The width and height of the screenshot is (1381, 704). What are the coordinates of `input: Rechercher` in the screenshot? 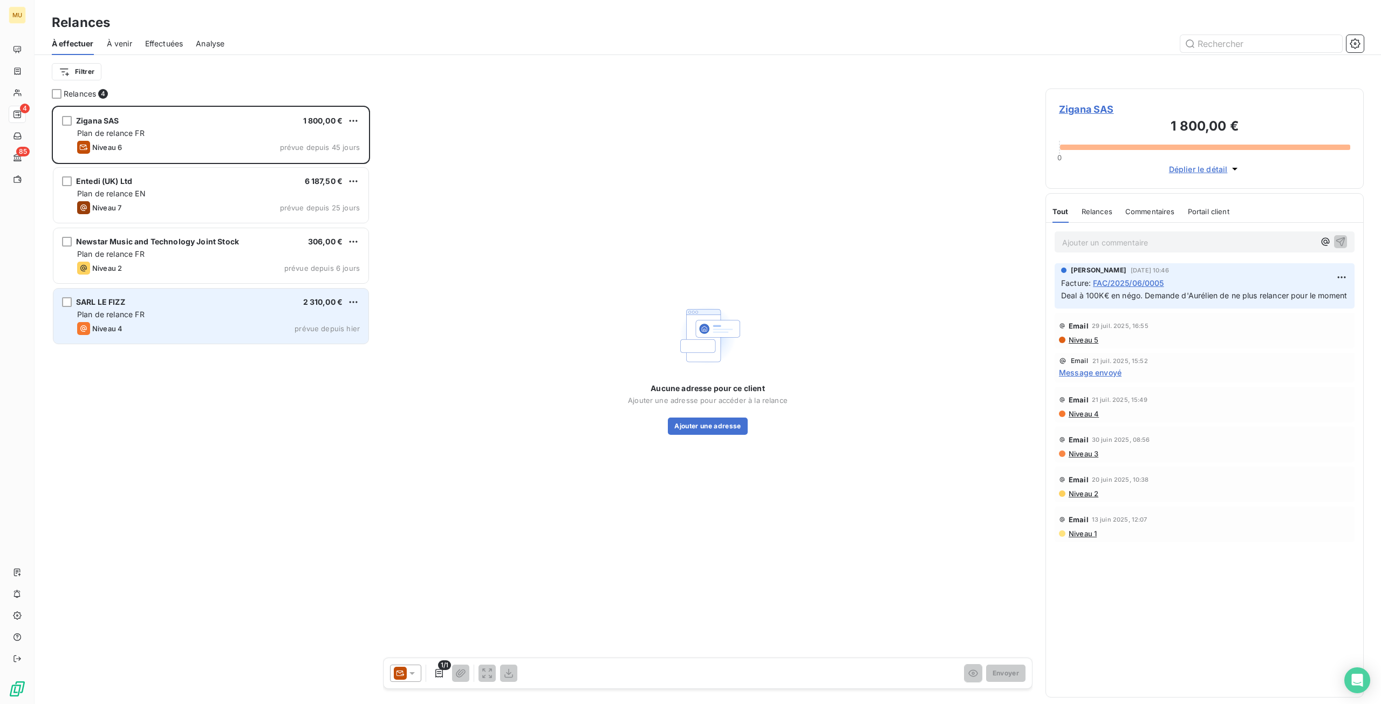 It's located at (1261, 44).